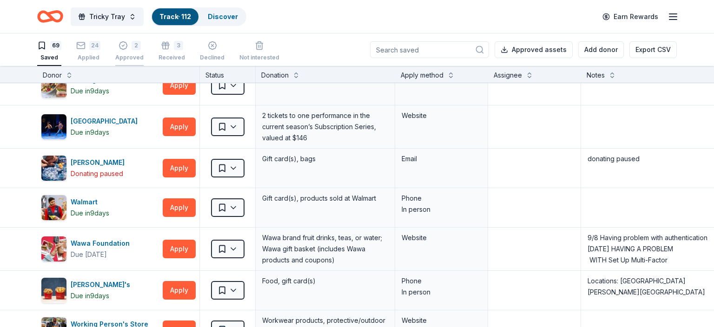 Image resolution: width=714 pixels, height=327 pixels. What do you see at coordinates (102, 244) in the screenshot?
I see `div: Wawa Foundation` at bounding box center [102, 244].